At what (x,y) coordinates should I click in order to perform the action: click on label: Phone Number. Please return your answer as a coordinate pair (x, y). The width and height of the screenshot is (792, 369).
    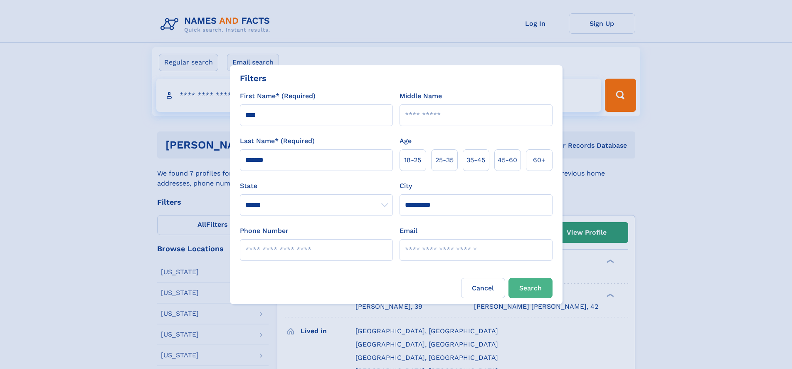
    Looking at the image, I should click on (264, 231).